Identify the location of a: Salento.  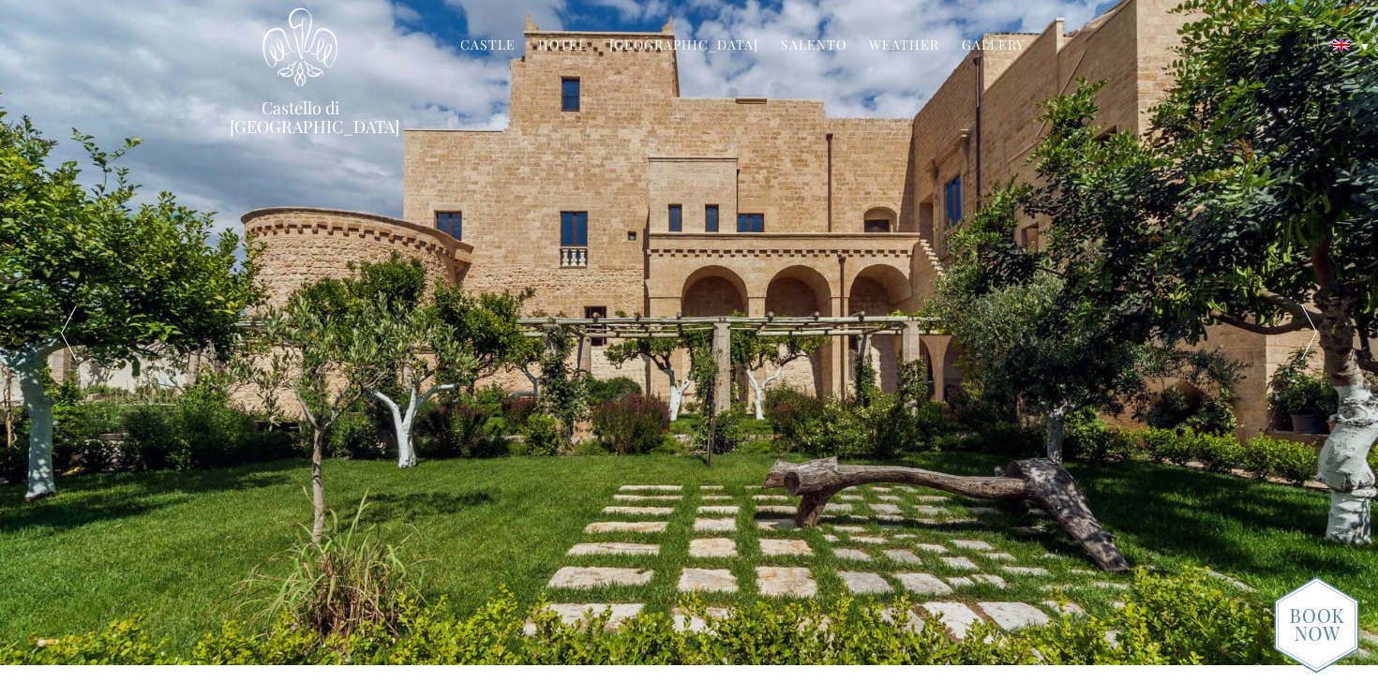
(814, 46).